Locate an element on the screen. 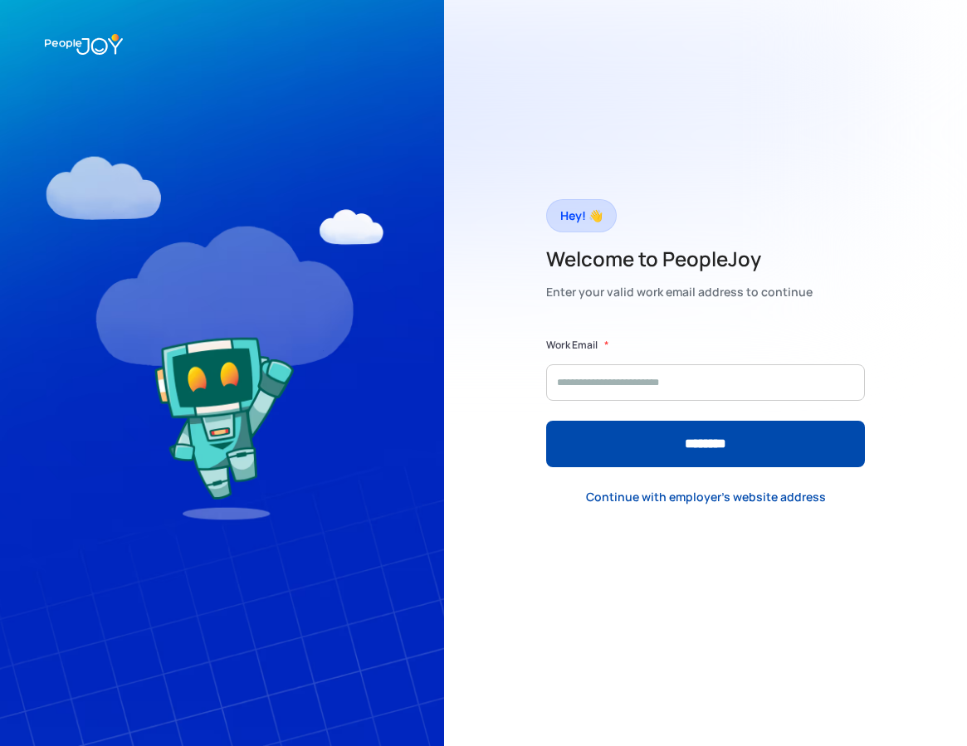 This screenshot has height=746, width=967. div: Hey! 👋 is located at coordinates (581, 216).